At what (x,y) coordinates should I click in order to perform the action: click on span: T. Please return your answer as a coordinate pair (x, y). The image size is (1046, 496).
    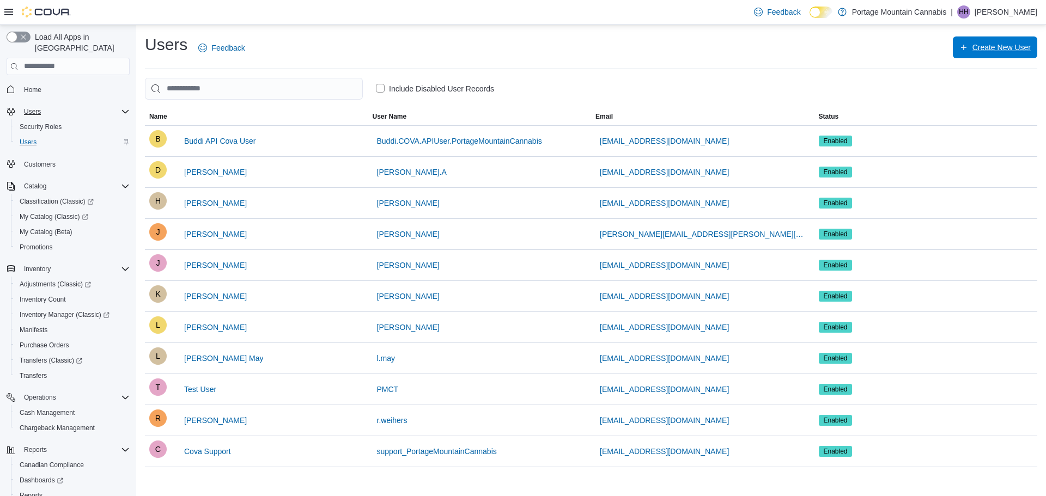
    Looking at the image, I should click on (158, 387).